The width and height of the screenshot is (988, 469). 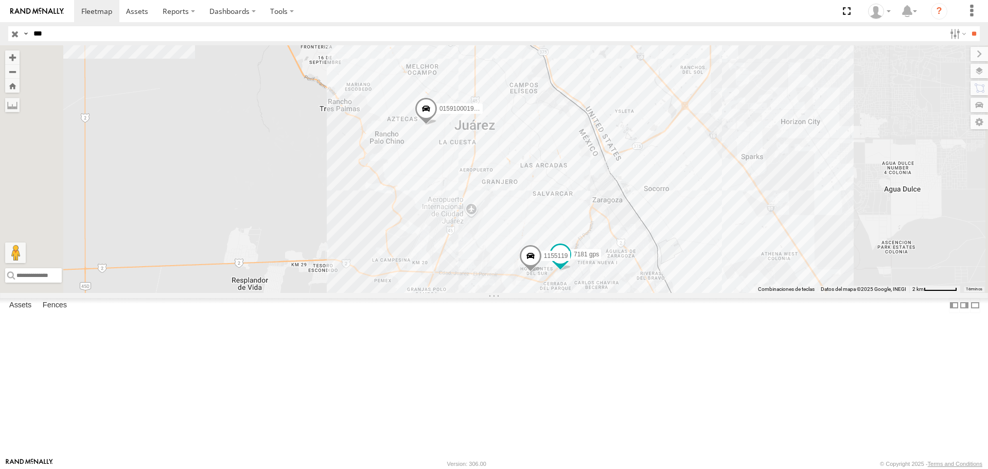 I want to click on span: 7181 gps, so click(x=586, y=254).